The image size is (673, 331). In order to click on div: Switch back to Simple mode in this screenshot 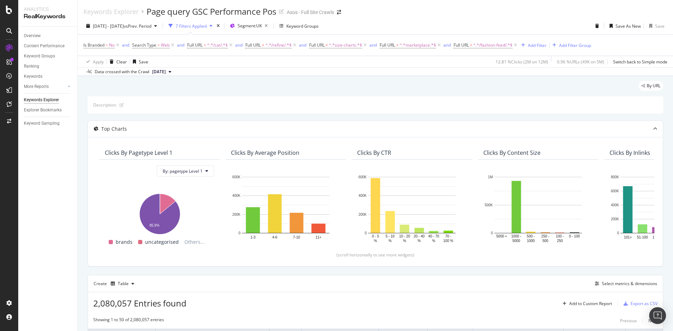, I will do `click(640, 62)`.